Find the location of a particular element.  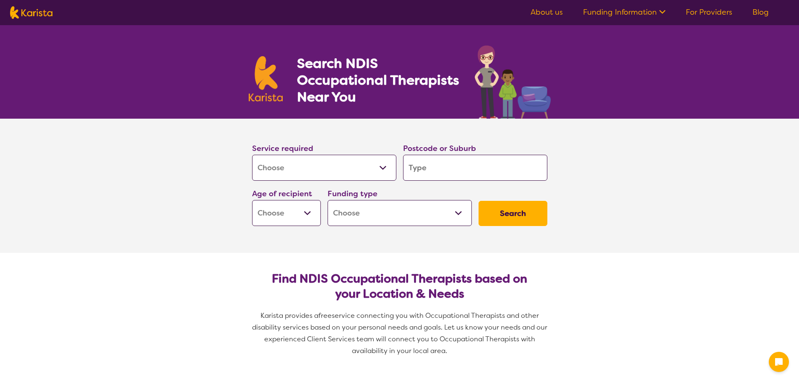

label: Postcode or Suburb is located at coordinates (439, 148).